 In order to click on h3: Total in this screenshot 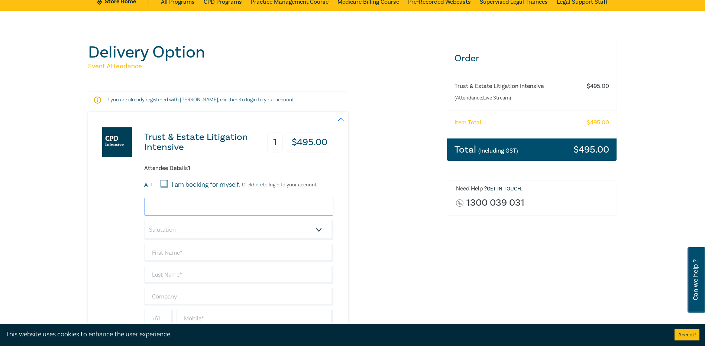, I will do `click(486, 150)`.